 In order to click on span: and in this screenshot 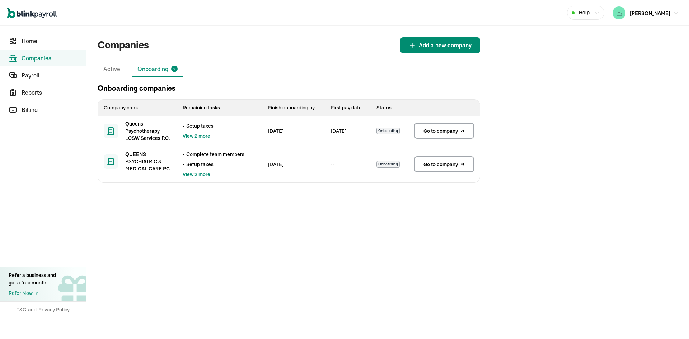, I will do `click(32, 310)`.